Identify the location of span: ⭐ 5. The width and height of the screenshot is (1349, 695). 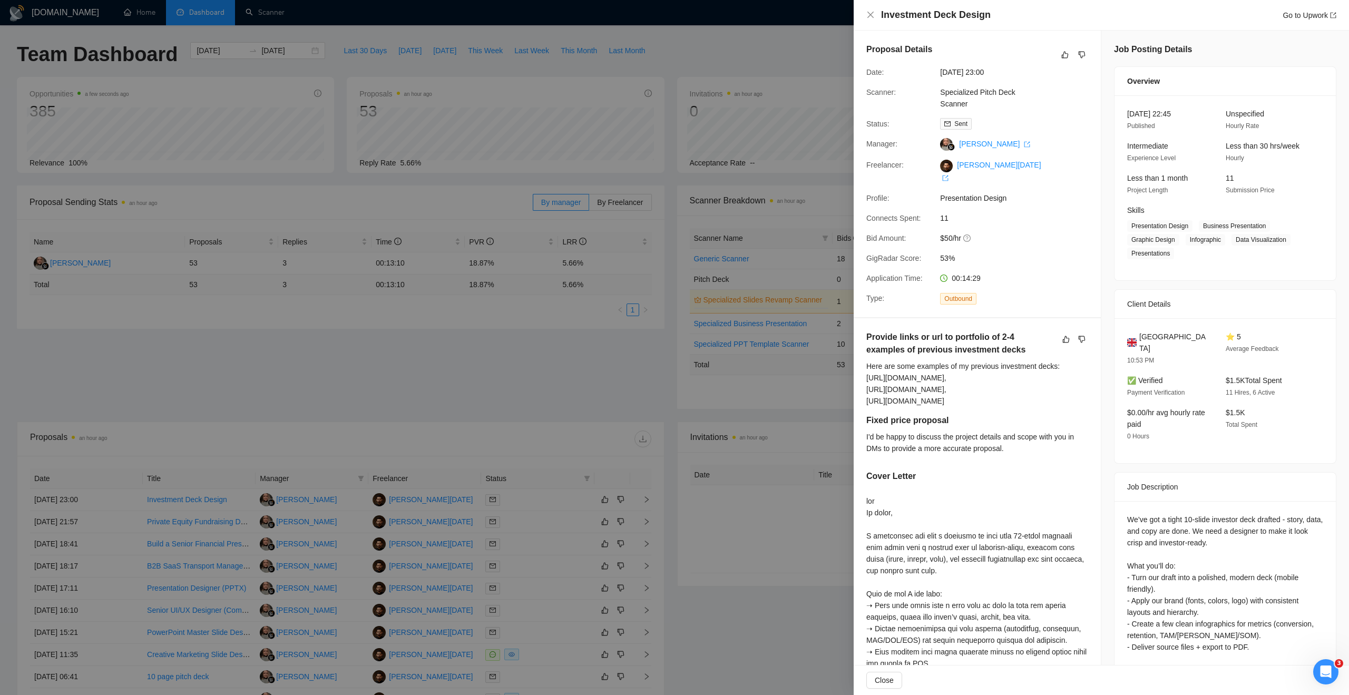
(1233, 337).